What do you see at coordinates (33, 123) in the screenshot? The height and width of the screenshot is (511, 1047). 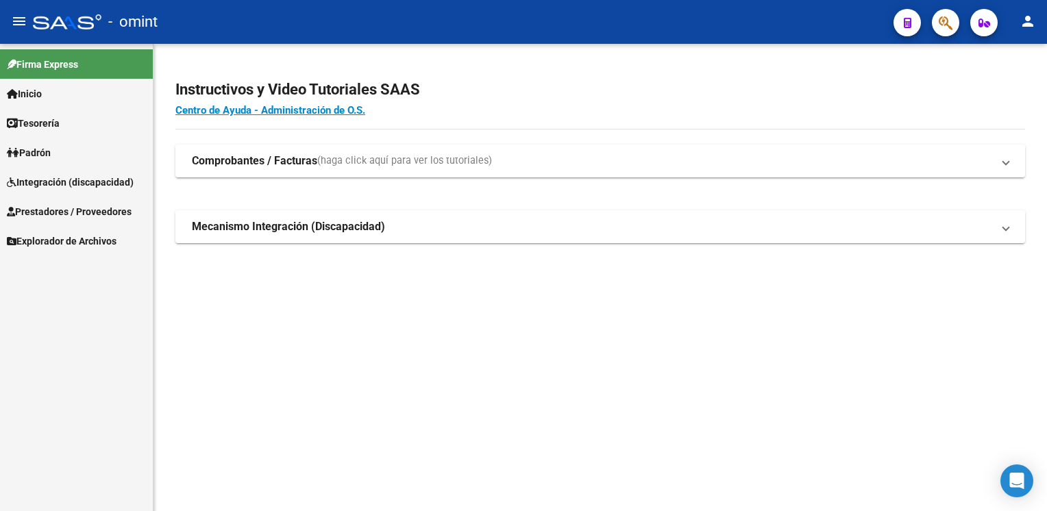 I see `span: Tesorería` at bounding box center [33, 123].